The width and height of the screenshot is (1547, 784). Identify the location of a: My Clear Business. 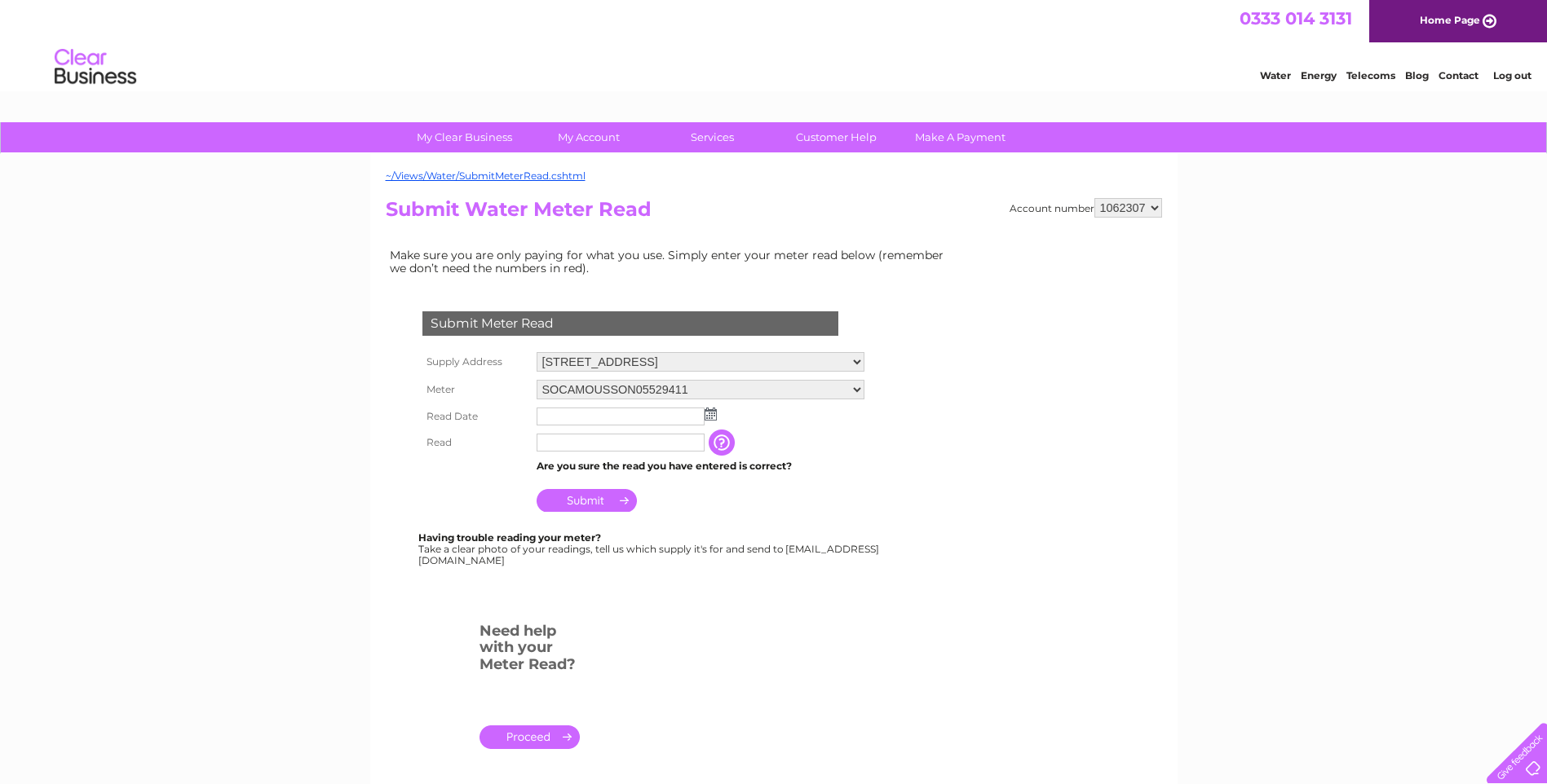
(464, 137).